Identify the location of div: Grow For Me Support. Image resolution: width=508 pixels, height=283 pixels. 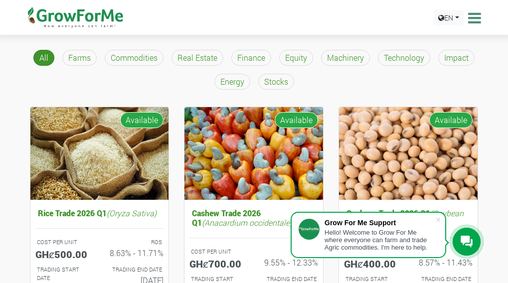
(380, 223).